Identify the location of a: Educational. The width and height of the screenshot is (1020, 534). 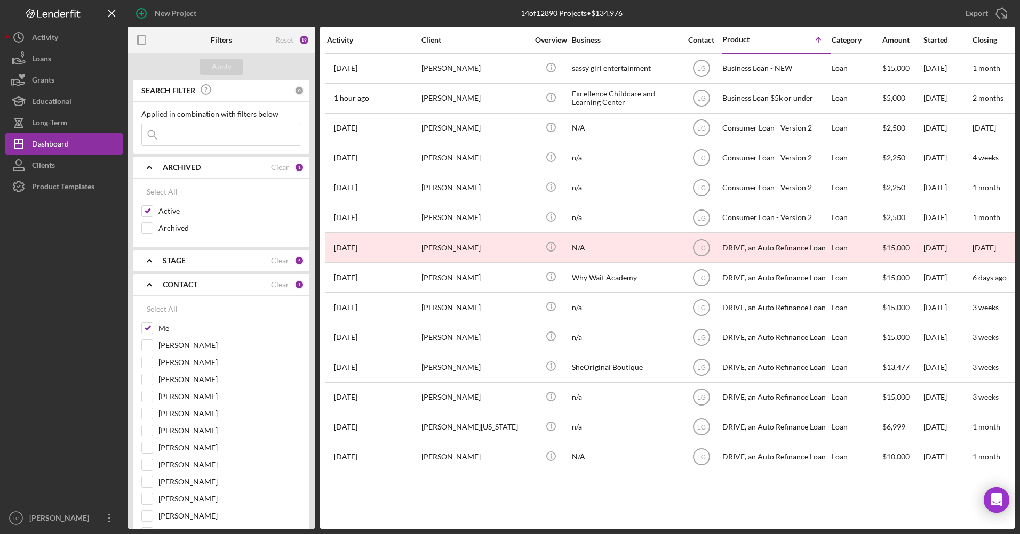
(64, 101).